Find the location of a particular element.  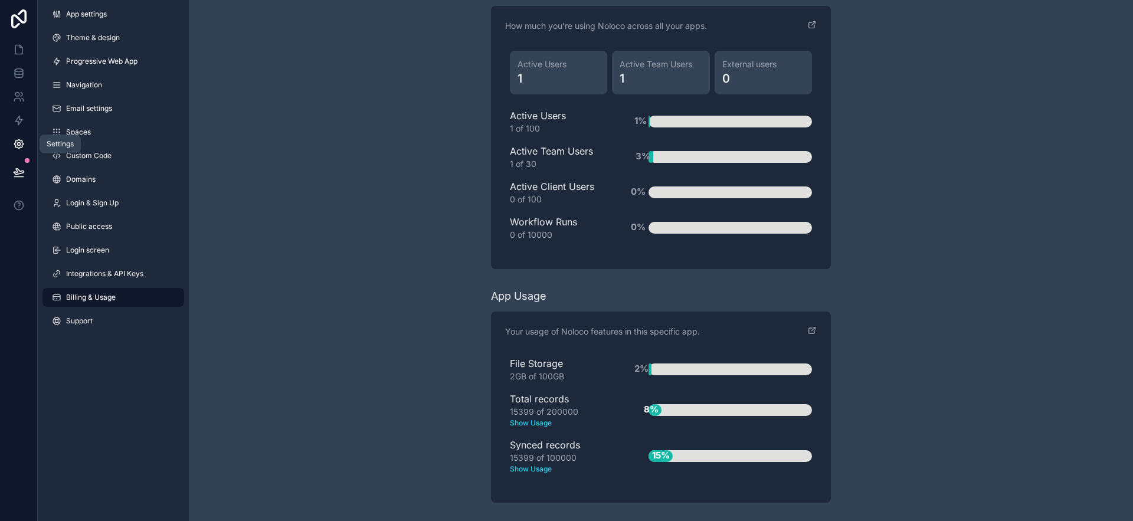

span: Navigation is located at coordinates (84, 85).